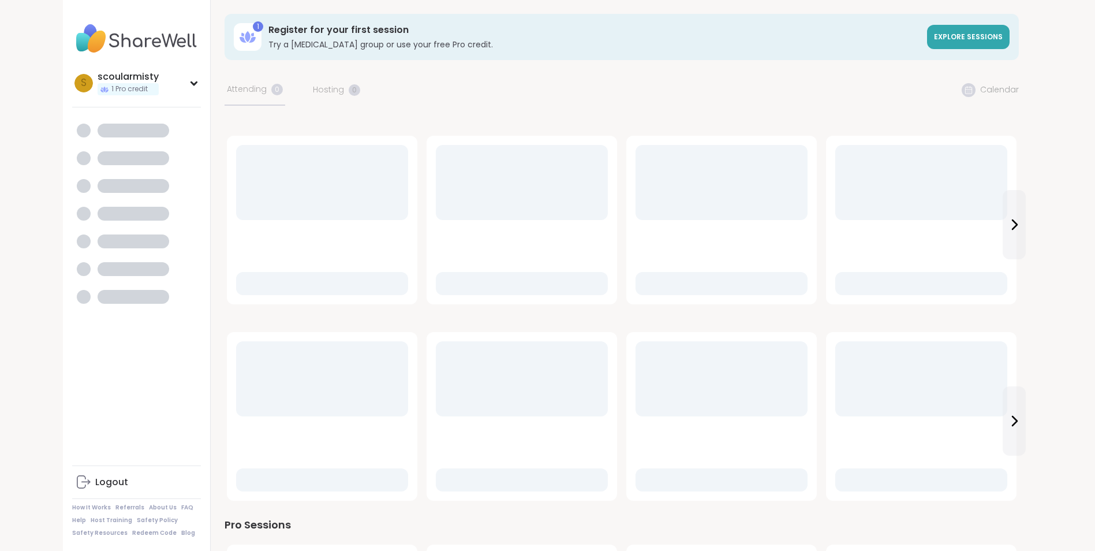 The image size is (1095, 551). Describe the element at coordinates (111, 520) in the screenshot. I see `a: Host Training` at that location.